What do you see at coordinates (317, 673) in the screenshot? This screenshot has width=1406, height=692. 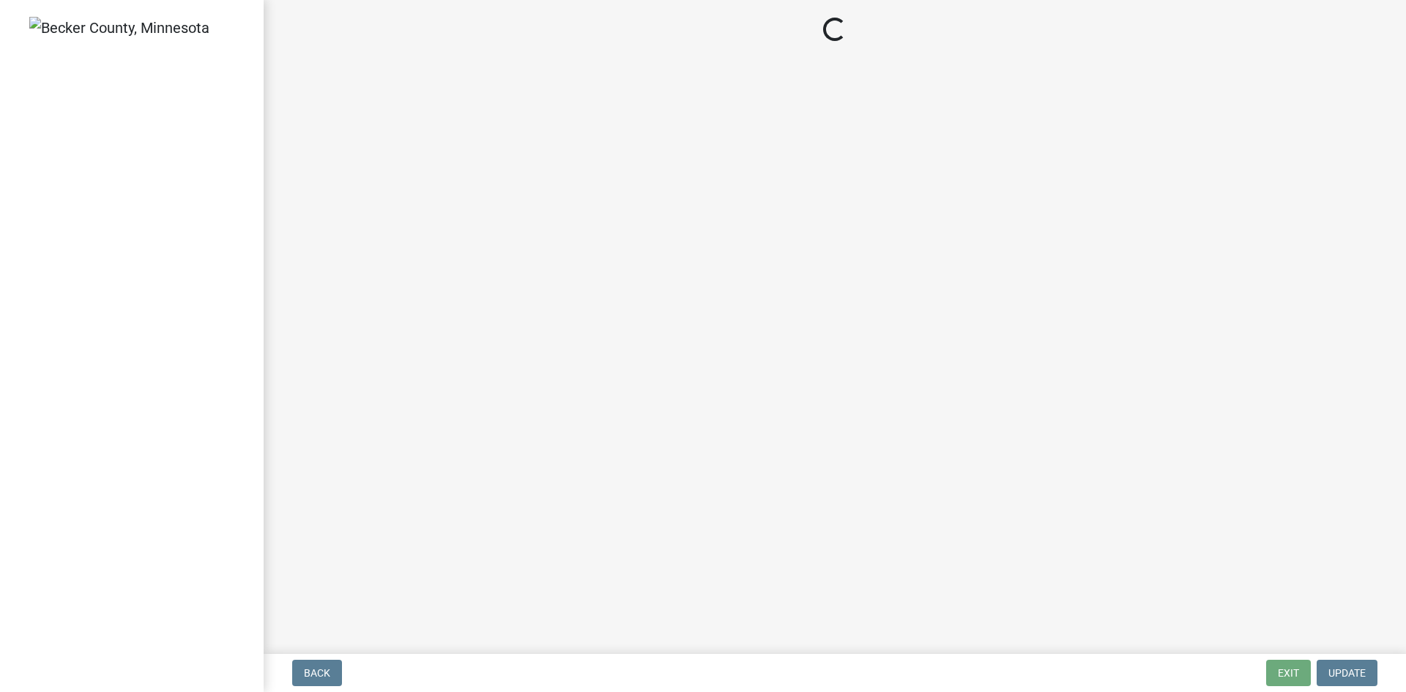 I see `span: Back` at bounding box center [317, 673].